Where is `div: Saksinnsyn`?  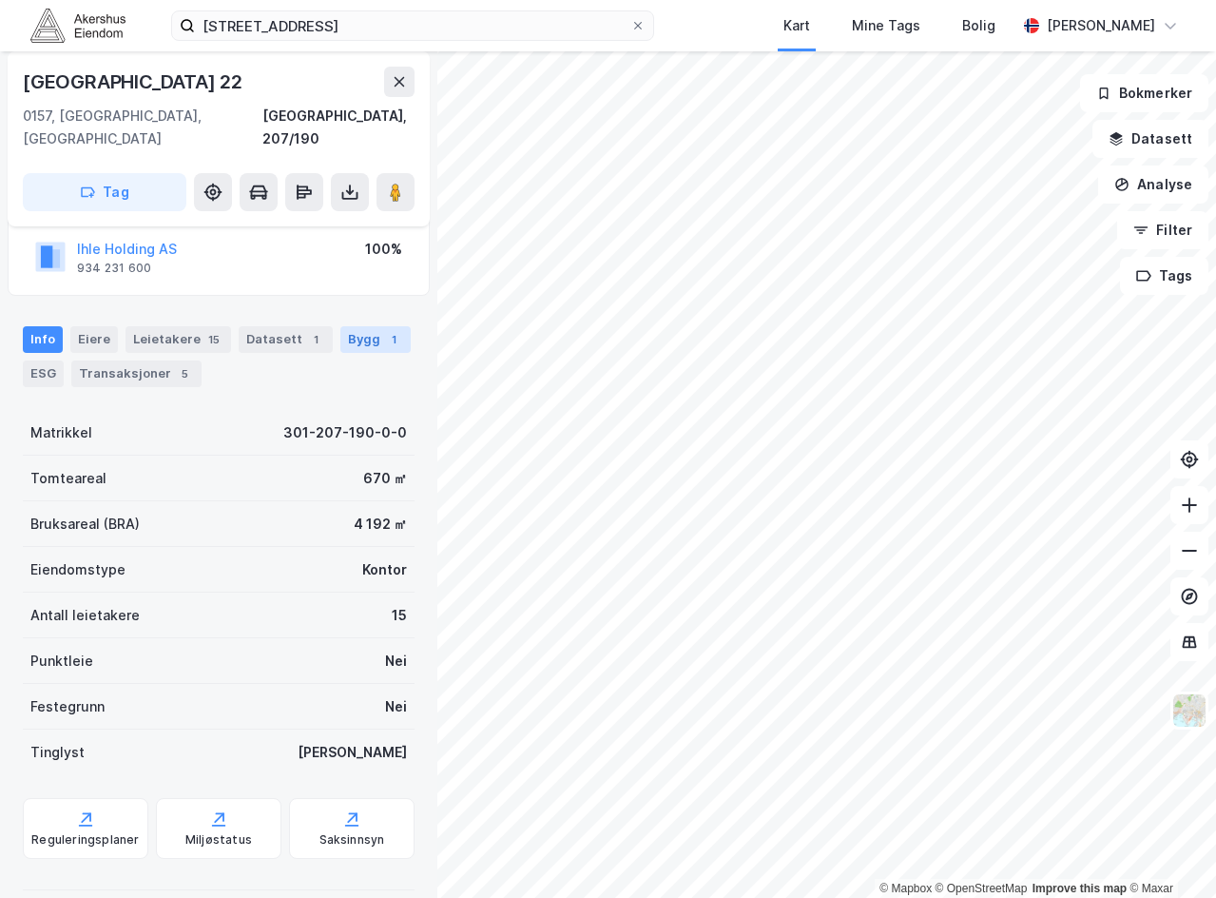 div: Saksinnsyn is located at coordinates (352, 840).